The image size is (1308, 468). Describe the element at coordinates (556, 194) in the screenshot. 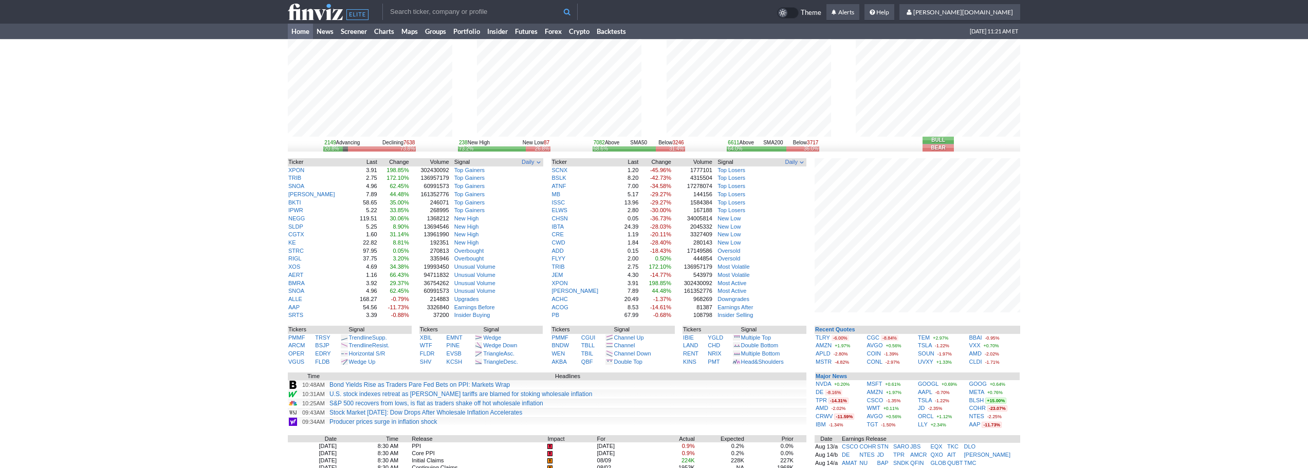

I see `a: MB` at that location.